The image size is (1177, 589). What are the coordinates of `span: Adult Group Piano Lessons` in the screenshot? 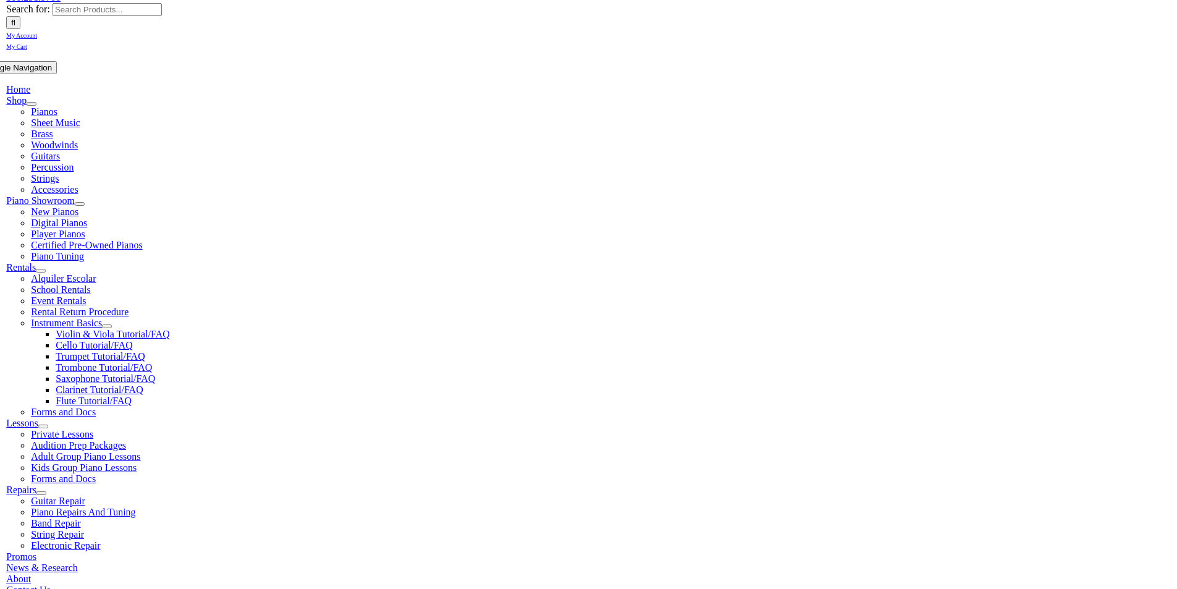 It's located at (85, 456).